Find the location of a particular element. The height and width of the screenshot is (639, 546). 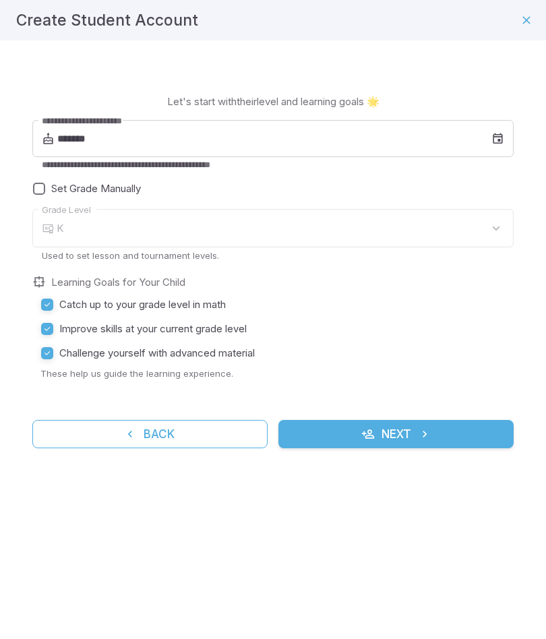

button: Back is located at coordinates (150, 434).